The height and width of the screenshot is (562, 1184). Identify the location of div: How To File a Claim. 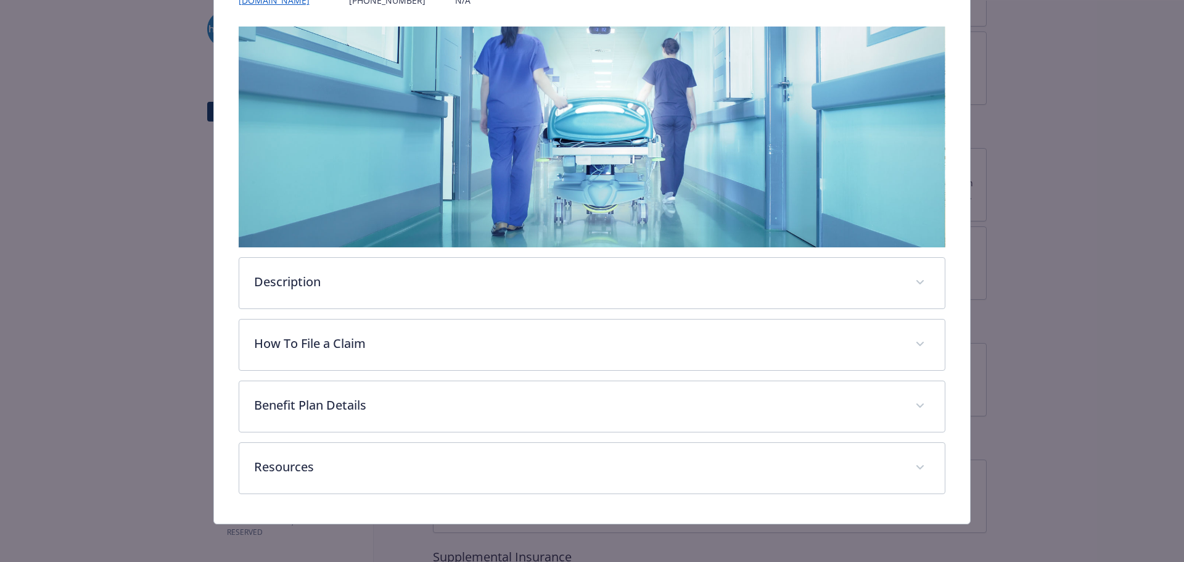
(592, 345).